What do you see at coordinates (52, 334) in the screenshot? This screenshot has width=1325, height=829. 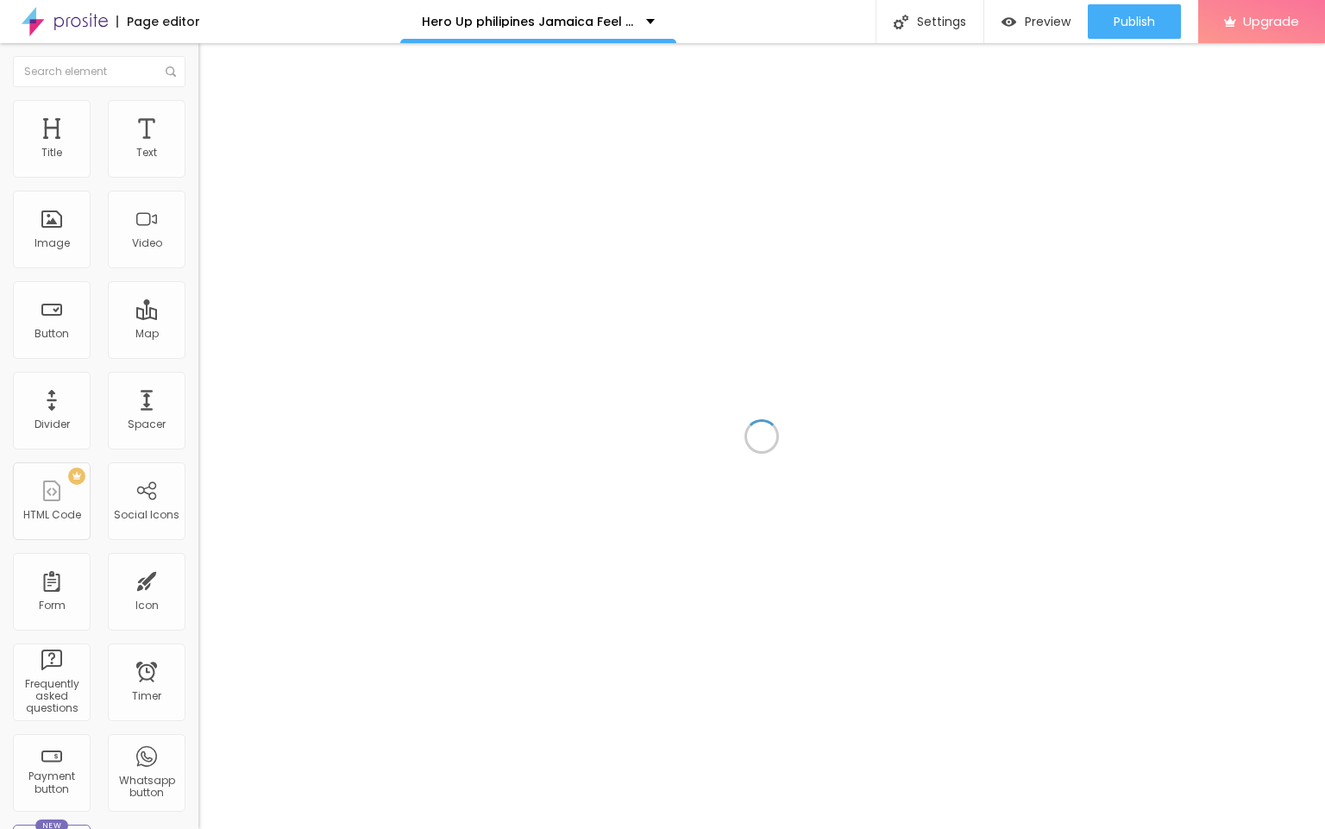 I see `div: Button` at bounding box center [52, 334].